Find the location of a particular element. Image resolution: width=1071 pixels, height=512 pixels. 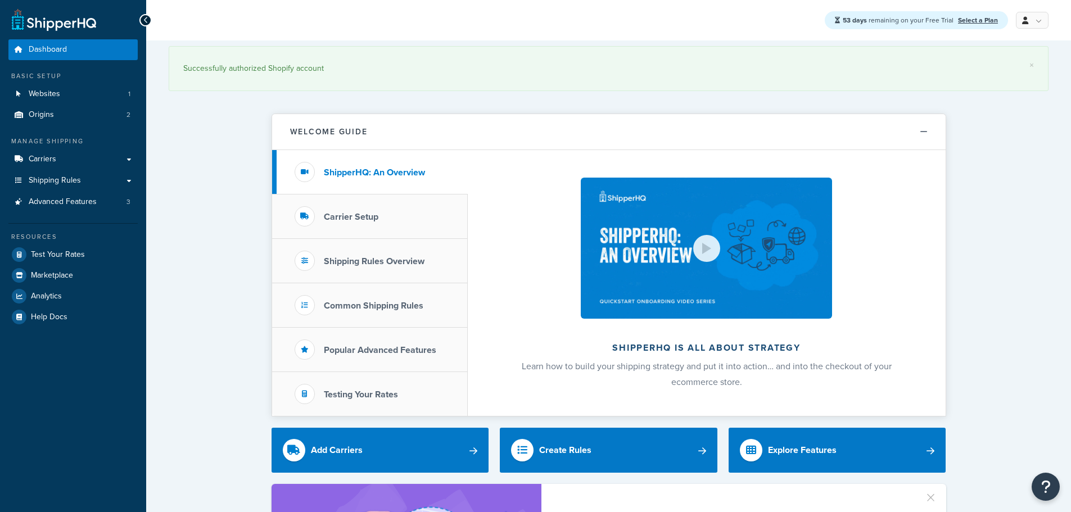

li: Analytics is located at coordinates (73, 296).